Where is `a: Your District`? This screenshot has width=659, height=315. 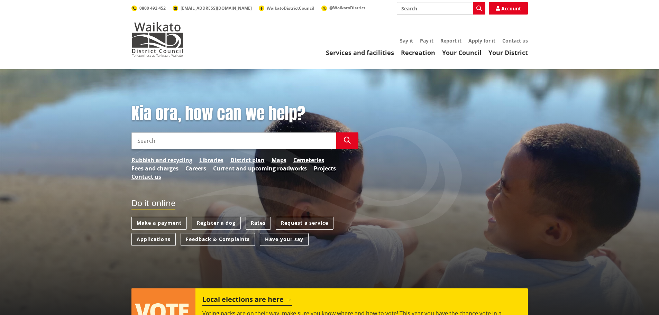 a: Your District is located at coordinates (508, 53).